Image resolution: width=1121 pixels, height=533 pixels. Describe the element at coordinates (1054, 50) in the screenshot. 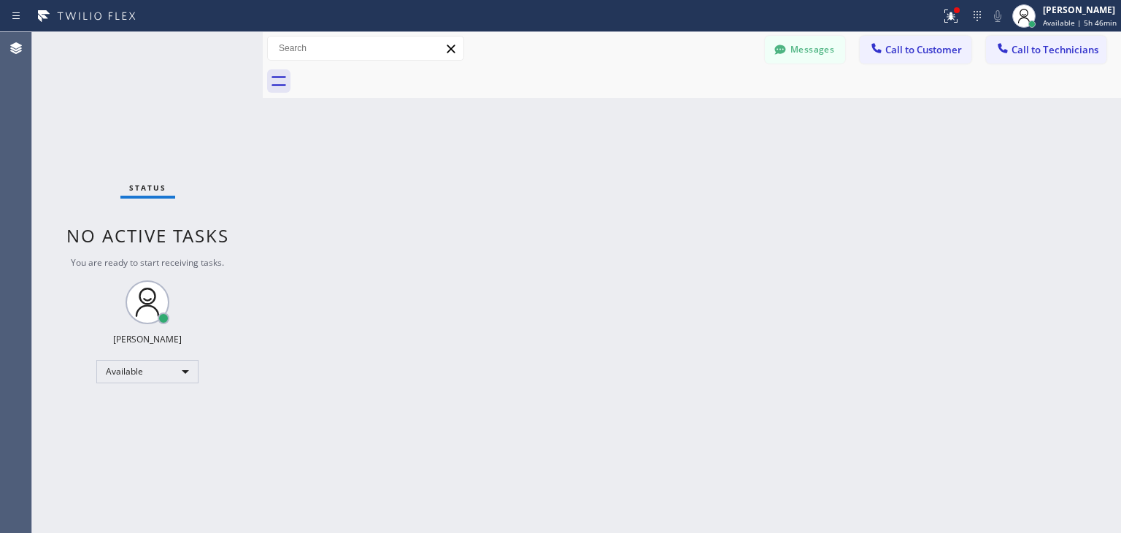

I see `span: Call to Technicians` at that location.